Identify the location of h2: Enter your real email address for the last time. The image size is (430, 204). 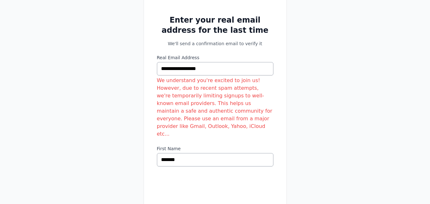
(215, 25).